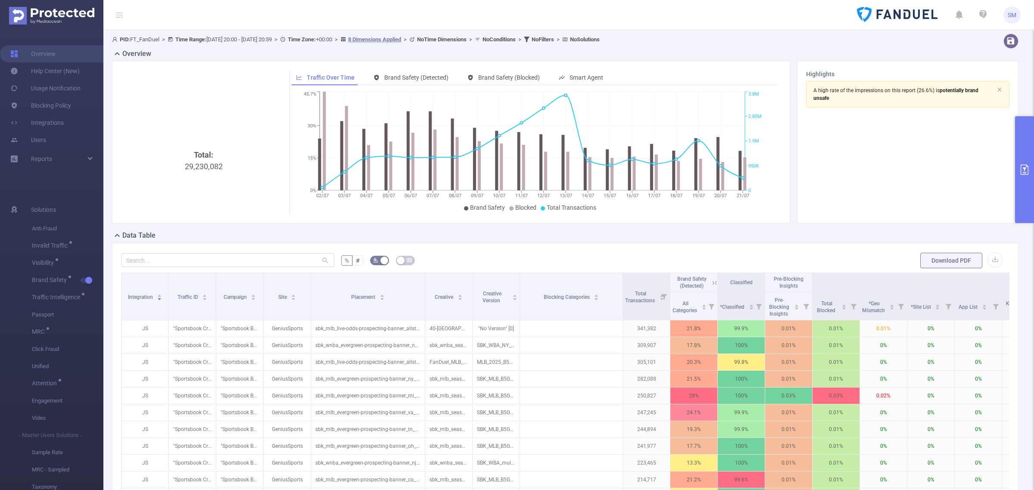  Describe the element at coordinates (788, 396) in the screenshot. I see `p: 0.03%` at that location.